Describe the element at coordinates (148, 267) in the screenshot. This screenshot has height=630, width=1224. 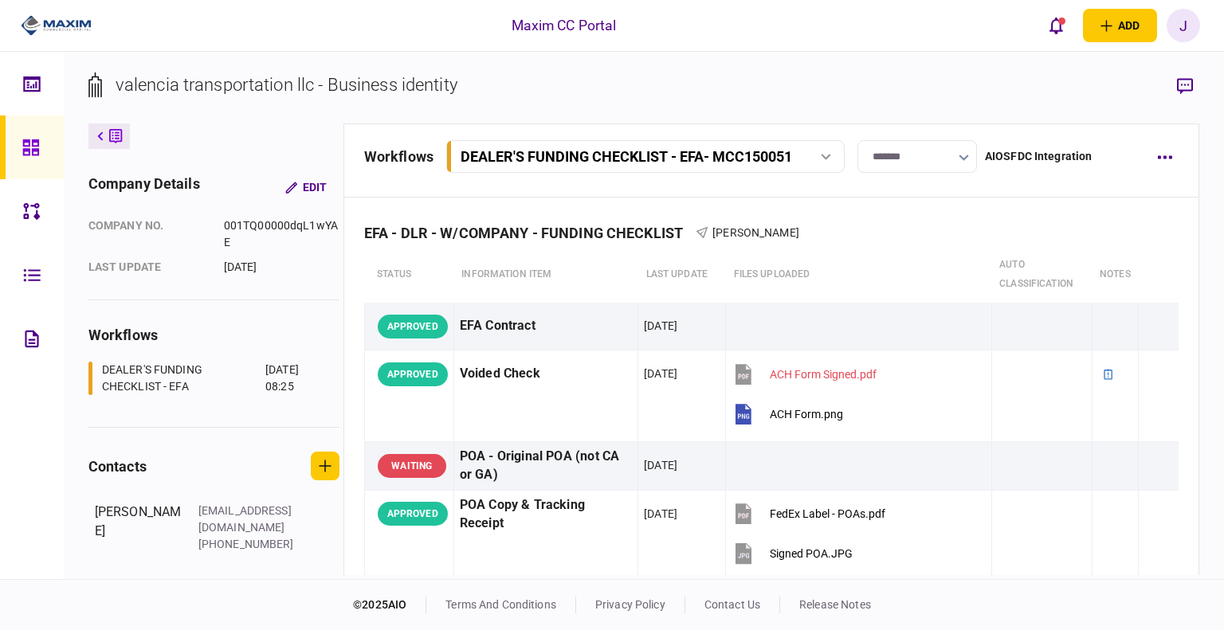
I see `div: last update` at that location.